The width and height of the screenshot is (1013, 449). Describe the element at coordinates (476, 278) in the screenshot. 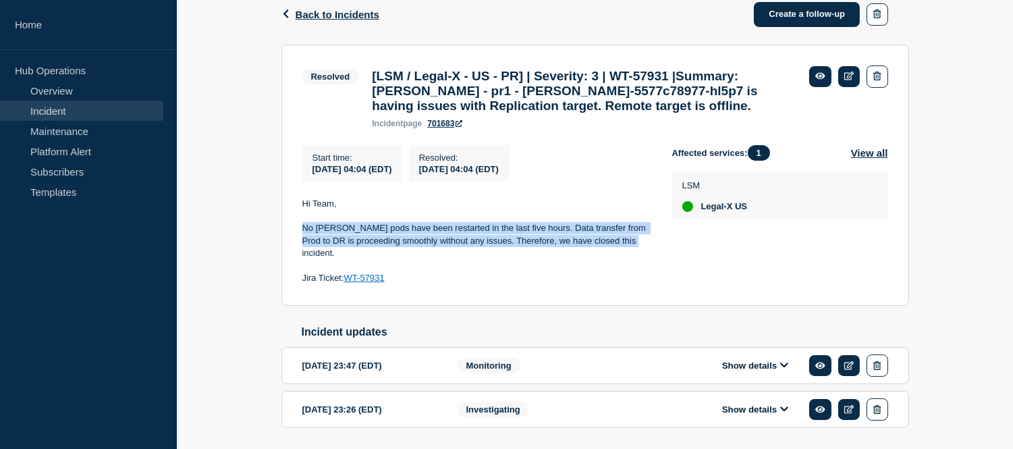

I see `p: Jira Ticket:` at that location.